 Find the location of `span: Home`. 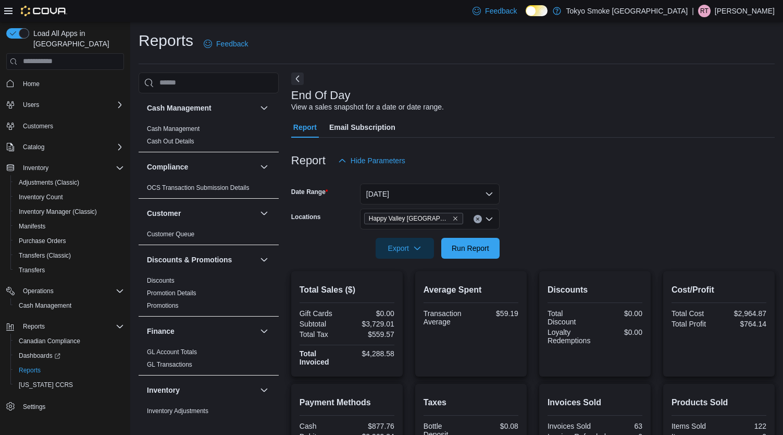

span: Home is located at coordinates (71, 83).